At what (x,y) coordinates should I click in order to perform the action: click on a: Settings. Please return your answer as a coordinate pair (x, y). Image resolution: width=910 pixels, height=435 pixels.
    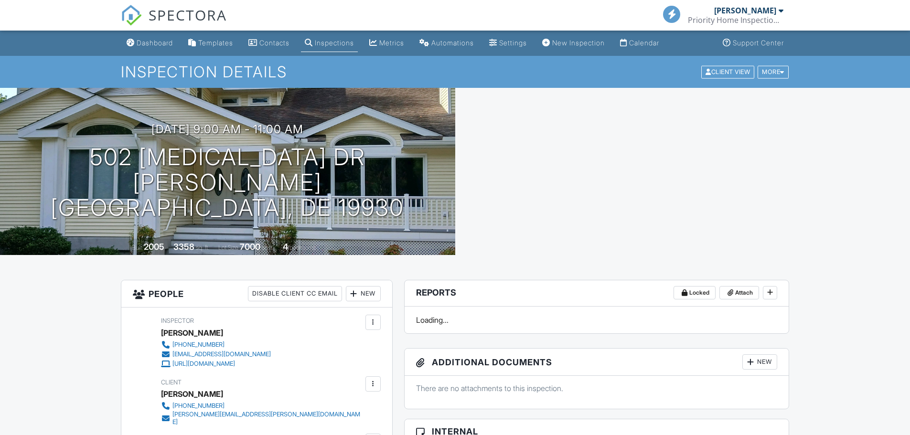
    Looking at the image, I should click on (508, 43).